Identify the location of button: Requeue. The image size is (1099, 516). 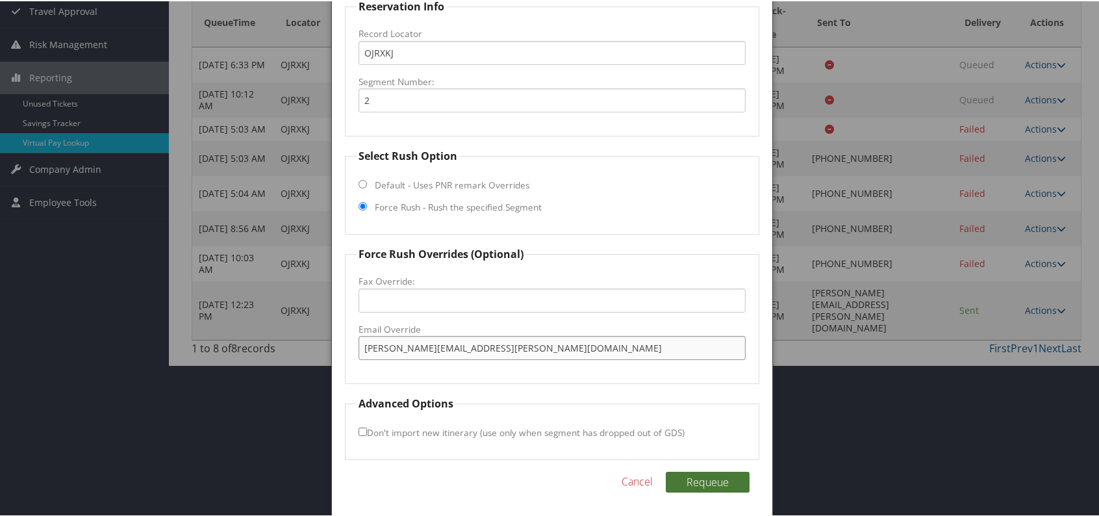
(707, 481).